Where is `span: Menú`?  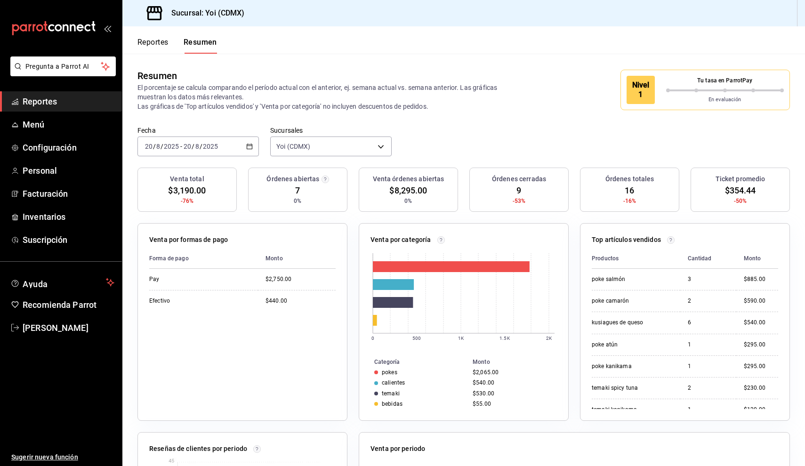 span: Menú is located at coordinates (68, 124).